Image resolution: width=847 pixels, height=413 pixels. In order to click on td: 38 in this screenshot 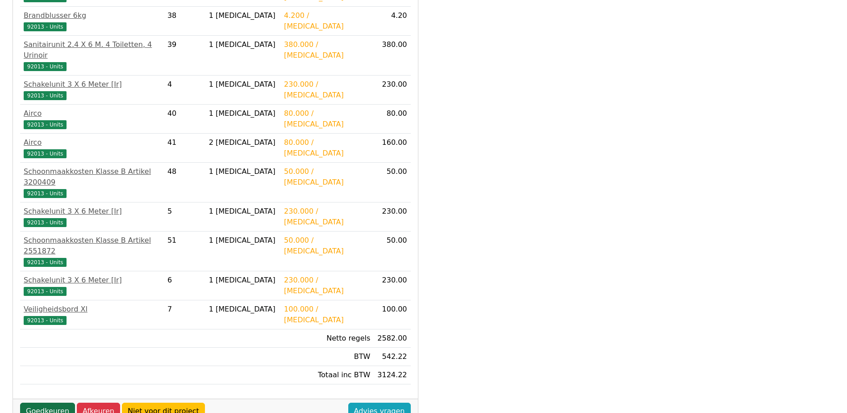, I will do `click(184, 21)`.